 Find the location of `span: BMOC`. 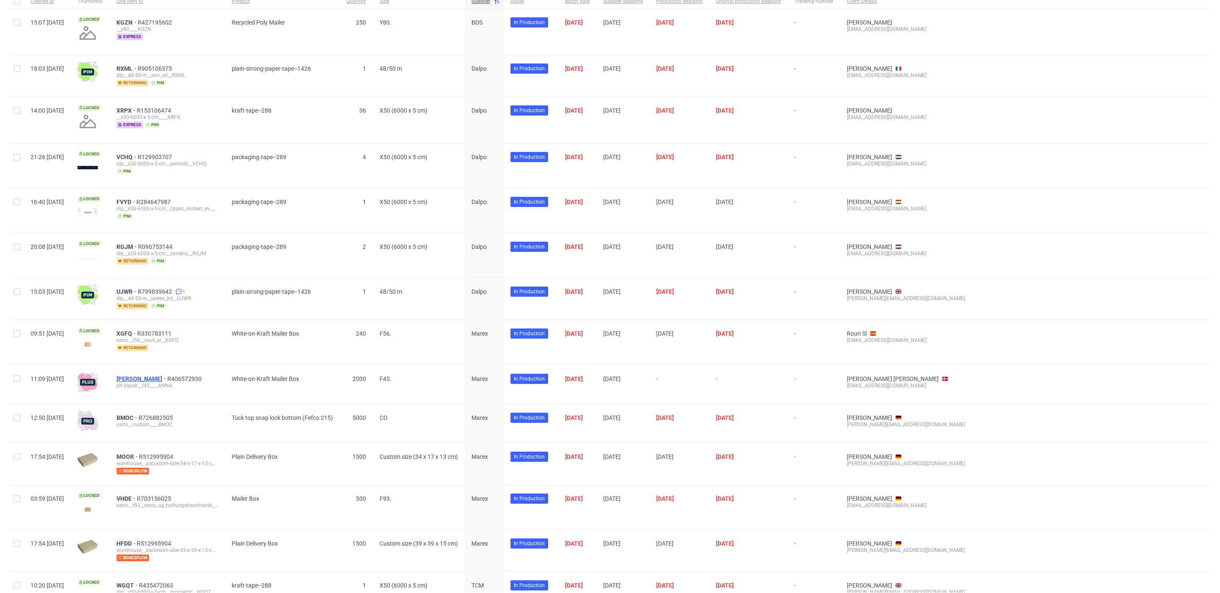

span: BMOC is located at coordinates (127, 418).